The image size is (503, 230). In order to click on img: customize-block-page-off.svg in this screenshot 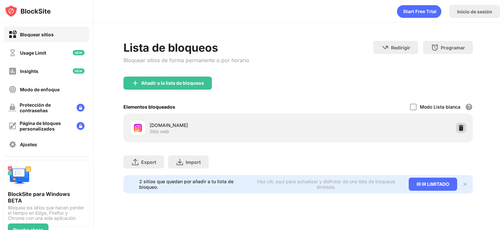, I will do `click(12, 126)`.